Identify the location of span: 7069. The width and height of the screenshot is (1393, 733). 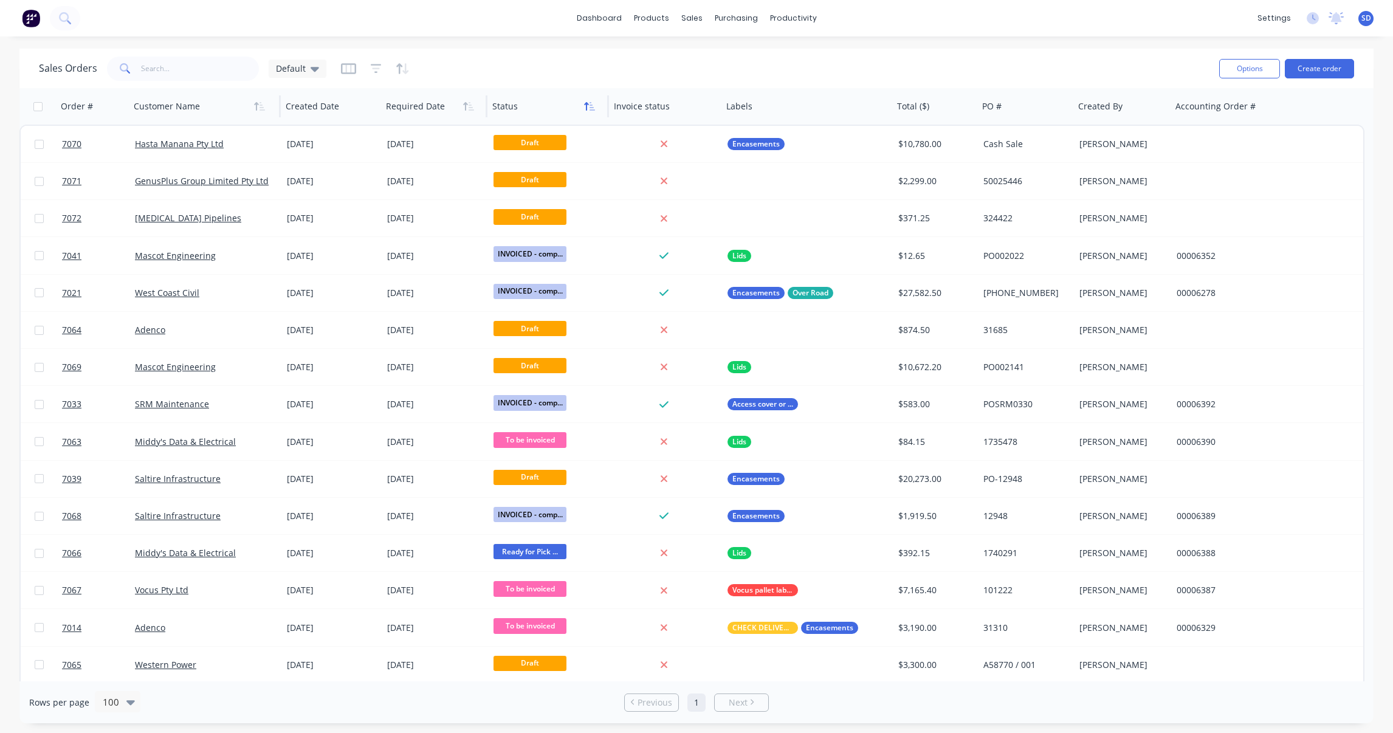
(72, 367).